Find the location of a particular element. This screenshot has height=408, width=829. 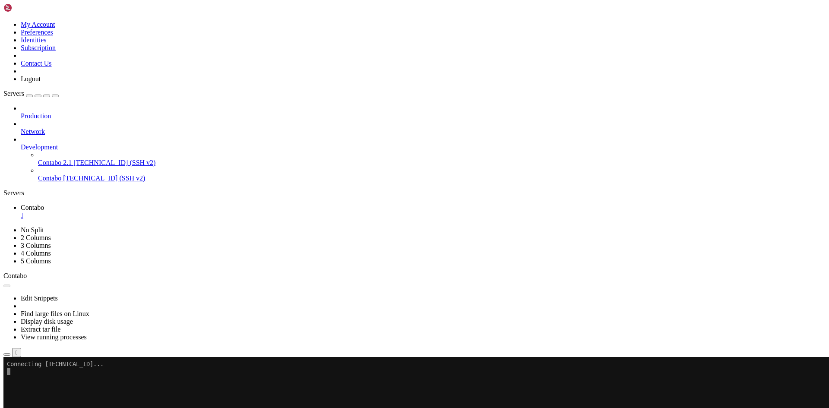

span: Contabo 2.1 is located at coordinates (55, 162).